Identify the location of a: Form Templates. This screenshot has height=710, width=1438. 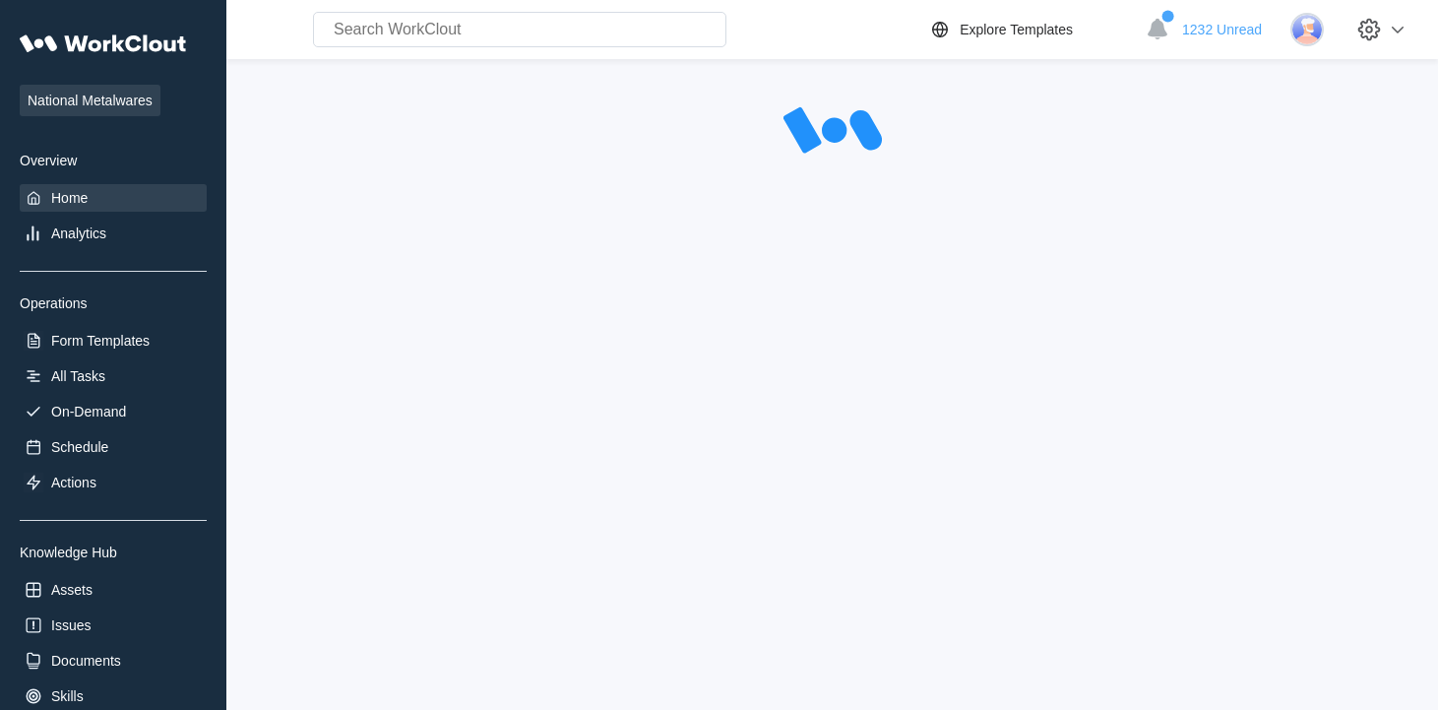
(113, 341).